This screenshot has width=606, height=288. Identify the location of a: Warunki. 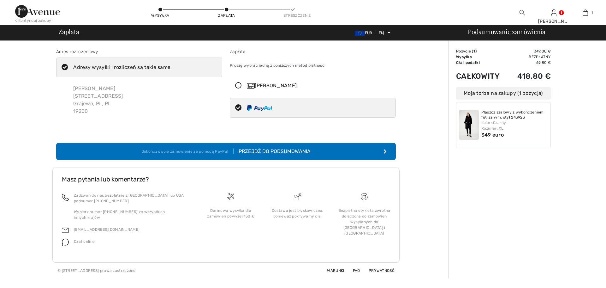
(332, 270).